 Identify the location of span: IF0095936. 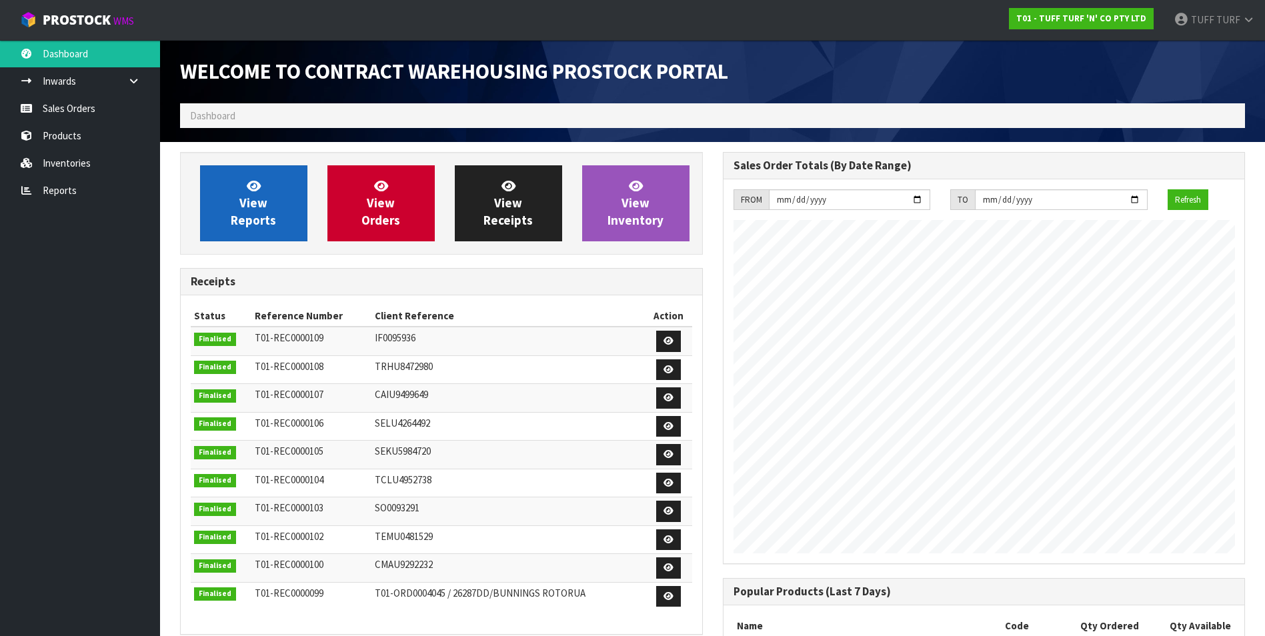
(395, 337).